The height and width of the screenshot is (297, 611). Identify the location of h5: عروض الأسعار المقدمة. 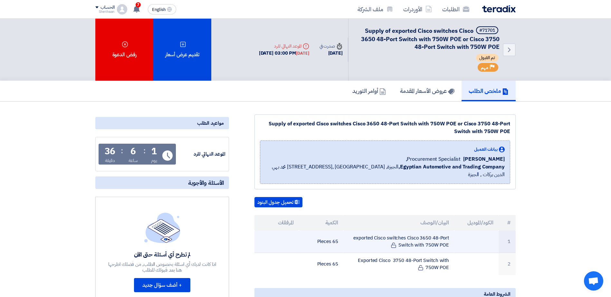
(427, 91).